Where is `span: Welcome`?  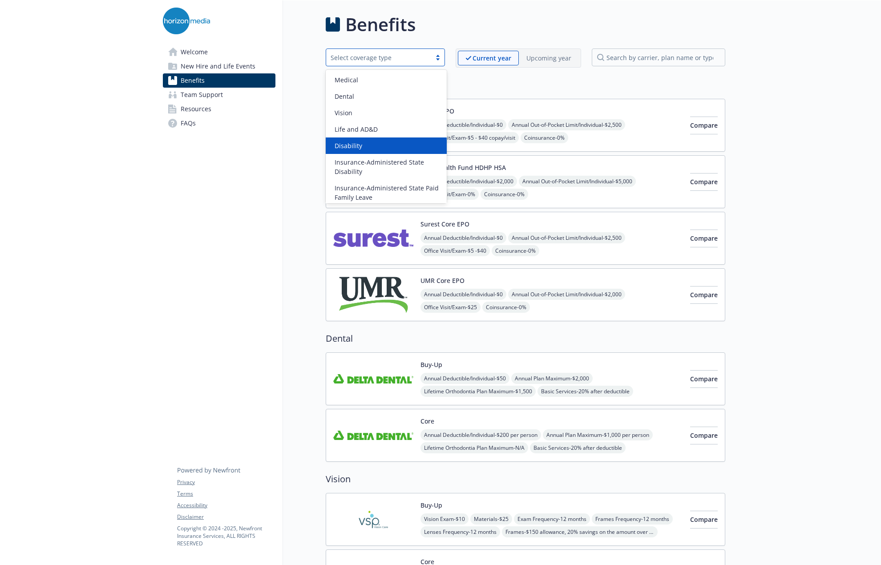 span: Welcome is located at coordinates (194, 52).